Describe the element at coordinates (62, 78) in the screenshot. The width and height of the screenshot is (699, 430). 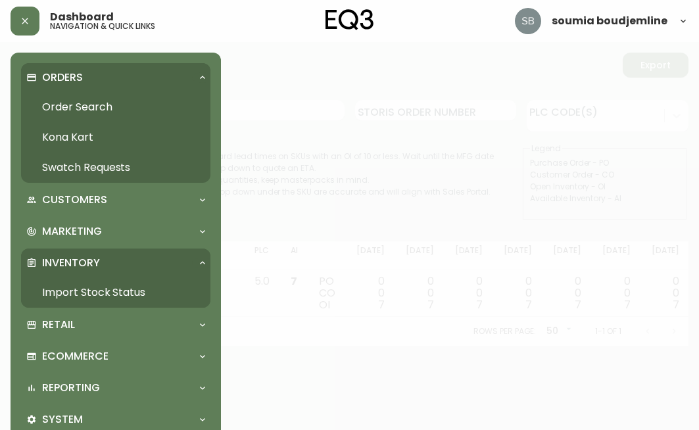
I see `p: Orders` at that location.